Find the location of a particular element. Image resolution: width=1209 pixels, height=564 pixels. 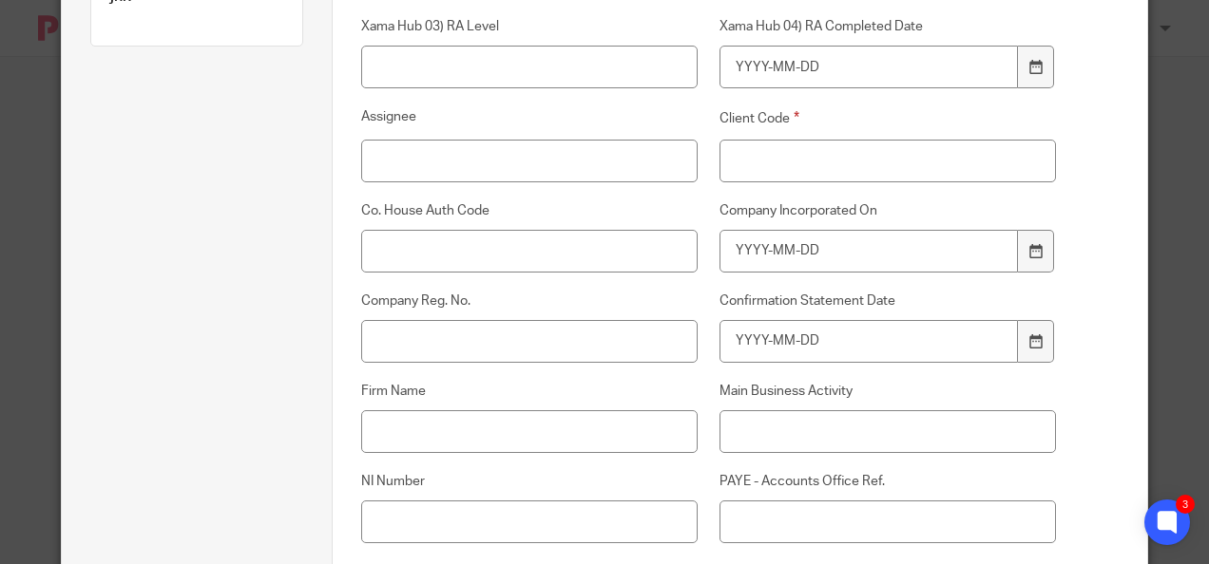

label: Confirmation Statement Date is located at coordinates (887, 301).